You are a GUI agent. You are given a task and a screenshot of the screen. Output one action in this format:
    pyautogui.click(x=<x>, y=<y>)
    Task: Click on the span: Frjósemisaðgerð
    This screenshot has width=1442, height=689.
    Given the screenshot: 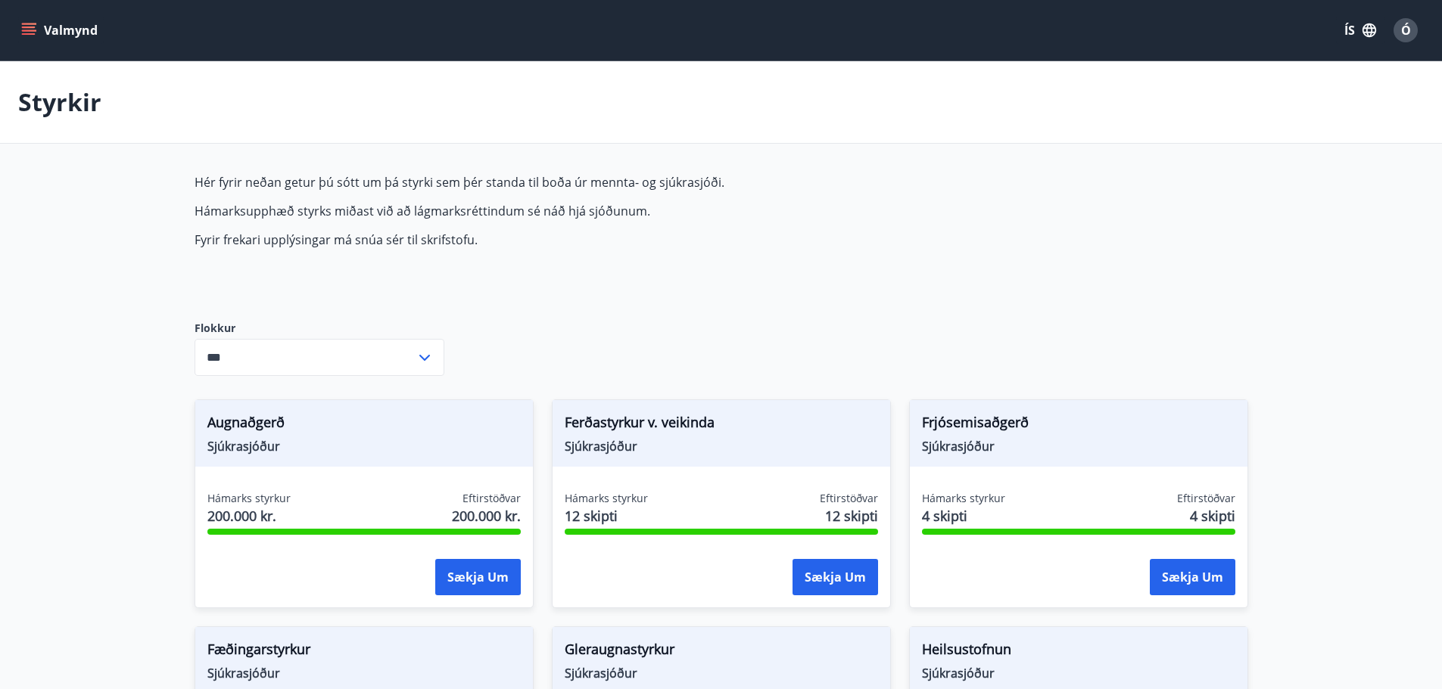 What is the action you would take?
    pyautogui.click(x=1078, y=425)
    